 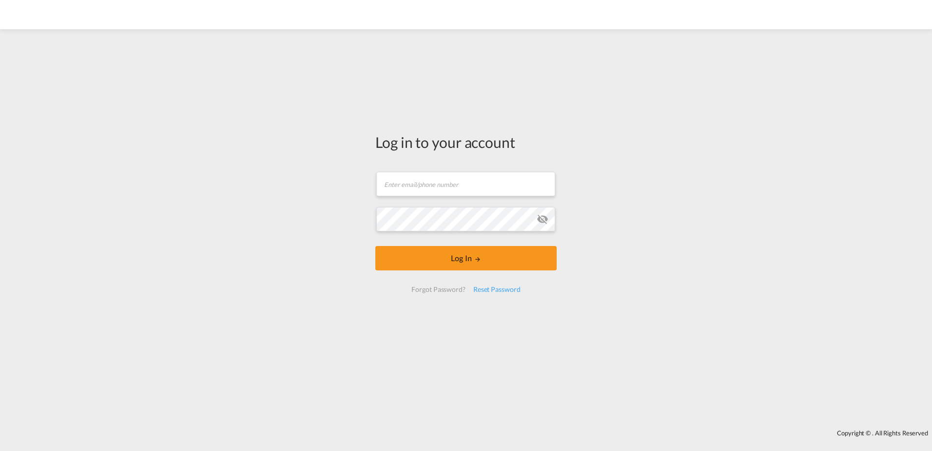 What do you see at coordinates (438, 289) in the screenshot?
I see `div: Forgot Password?` at bounding box center [438, 289].